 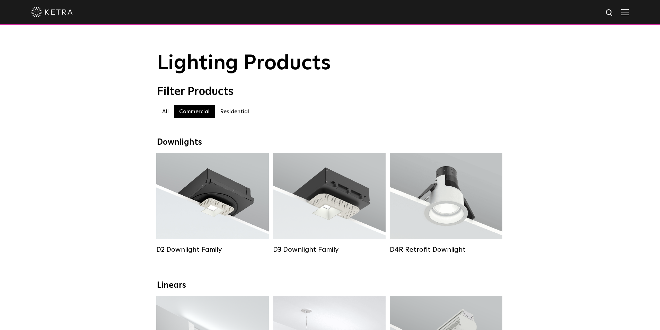 What do you see at coordinates (330, 142) in the screenshot?
I see `div: Downlights` at bounding box center [330, 142].